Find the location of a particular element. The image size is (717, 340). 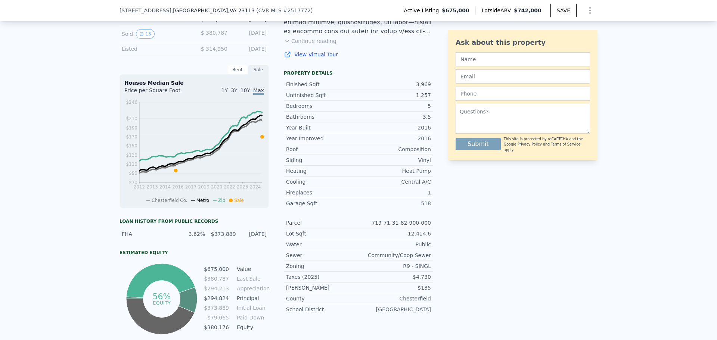

tspan: $170 is located at coordinates (131, 137).